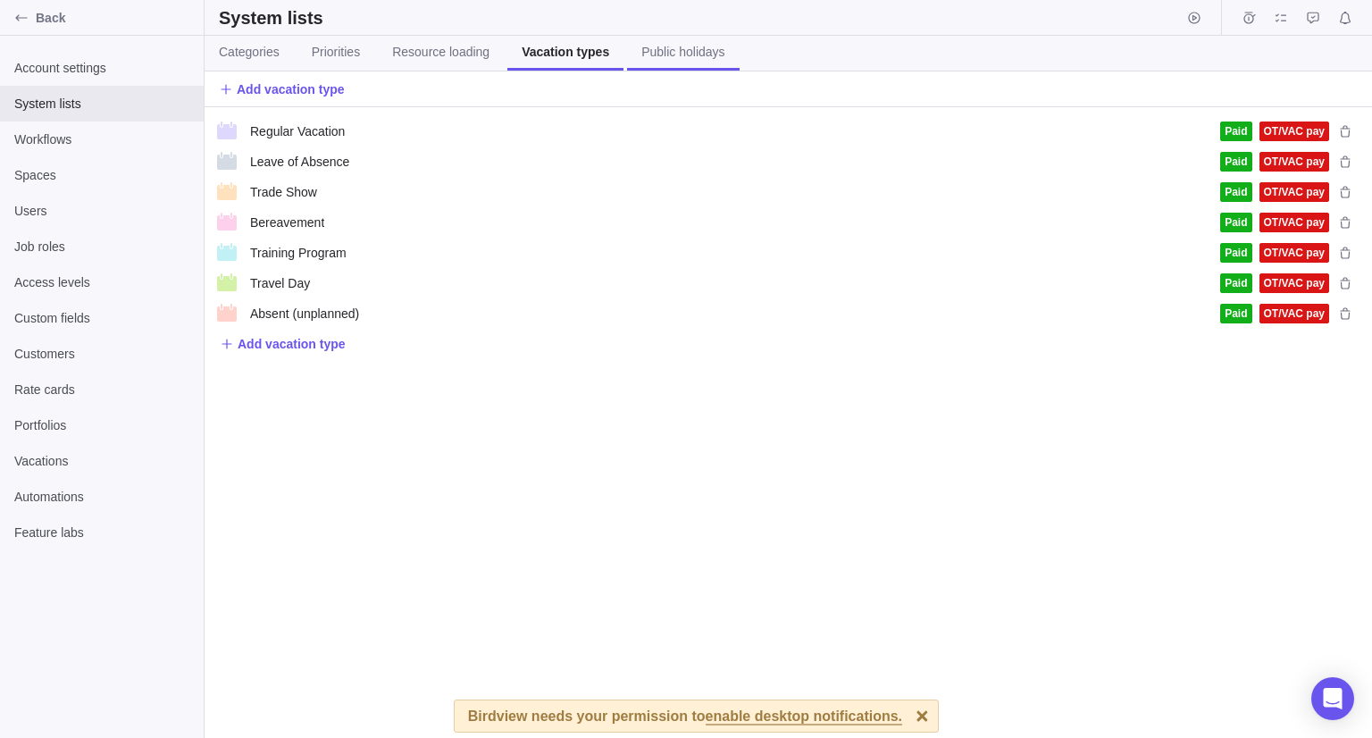 The image size is (1372, 738). What do you see at coordinates (682, 53) in the screenshot?
I see `a: Public holidays` at bounding box center [682, 53].